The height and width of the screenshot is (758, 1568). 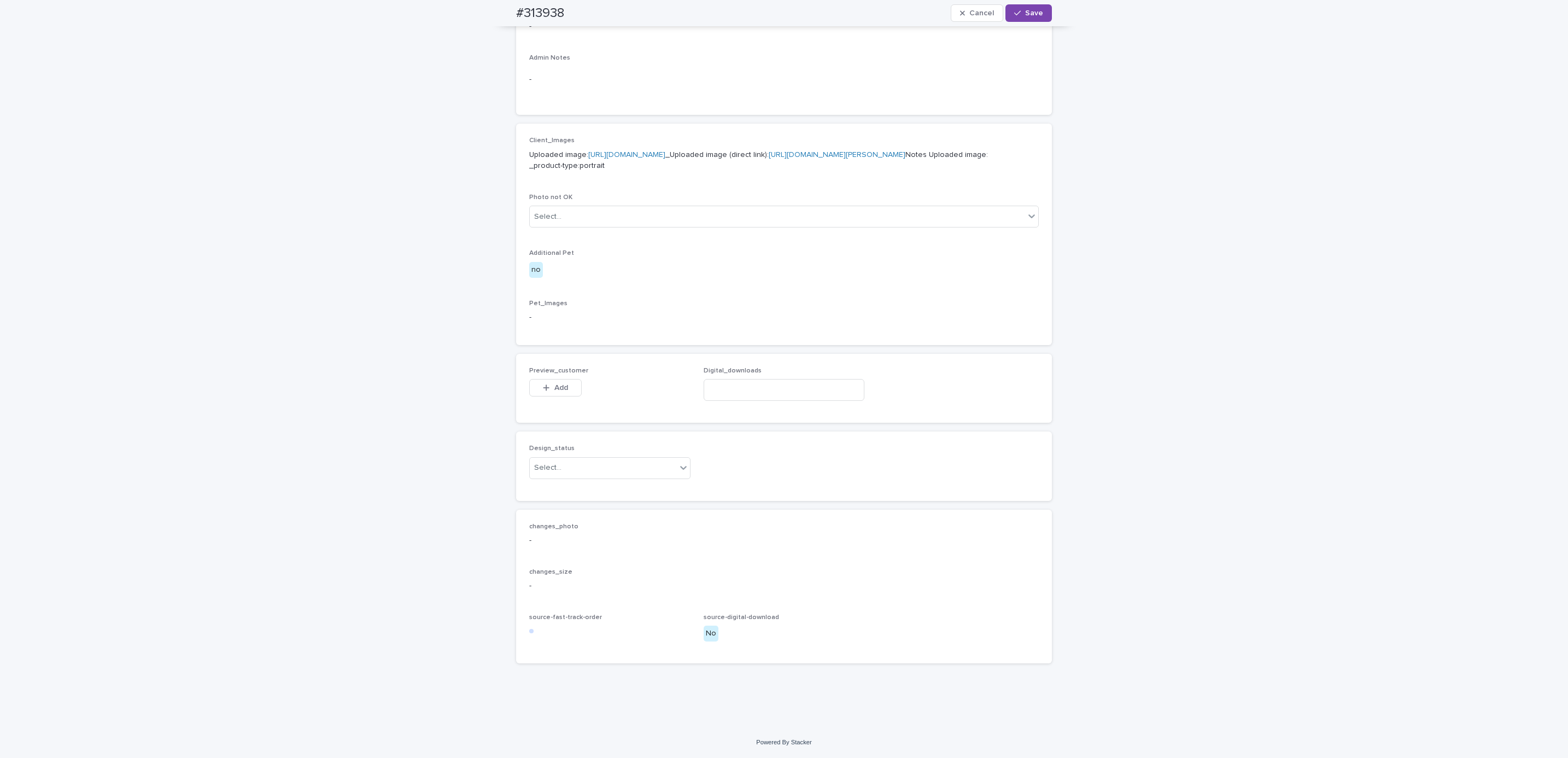 What do you see at coordinates (540, 13) in the screenshot?
I see `h2: #313938` at bounding box center [540, 13].